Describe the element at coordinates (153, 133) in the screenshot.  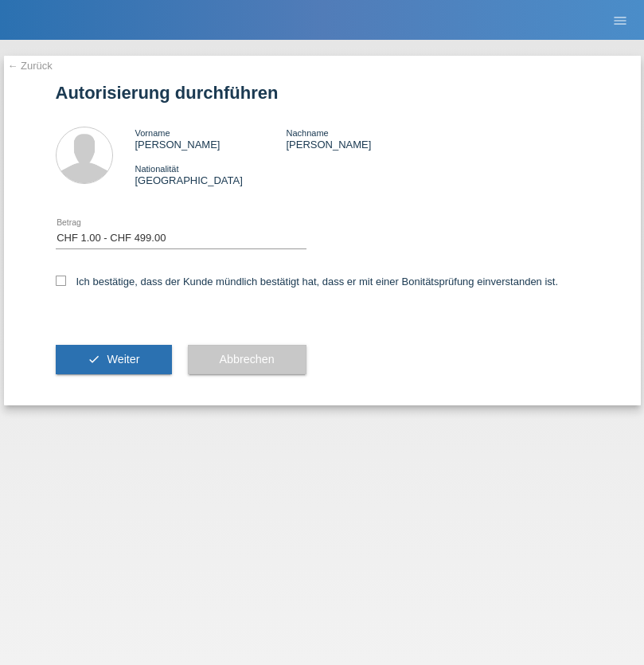
I see `span: Vorname` at that location.